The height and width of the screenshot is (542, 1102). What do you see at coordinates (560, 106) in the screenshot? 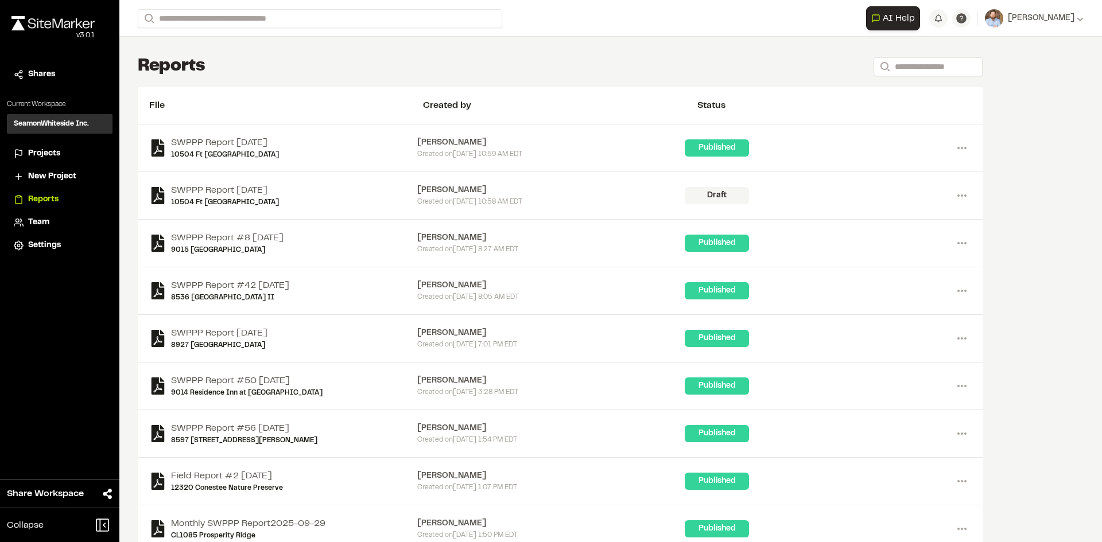
I see `div: Created by` at bounding box center [560, 106].